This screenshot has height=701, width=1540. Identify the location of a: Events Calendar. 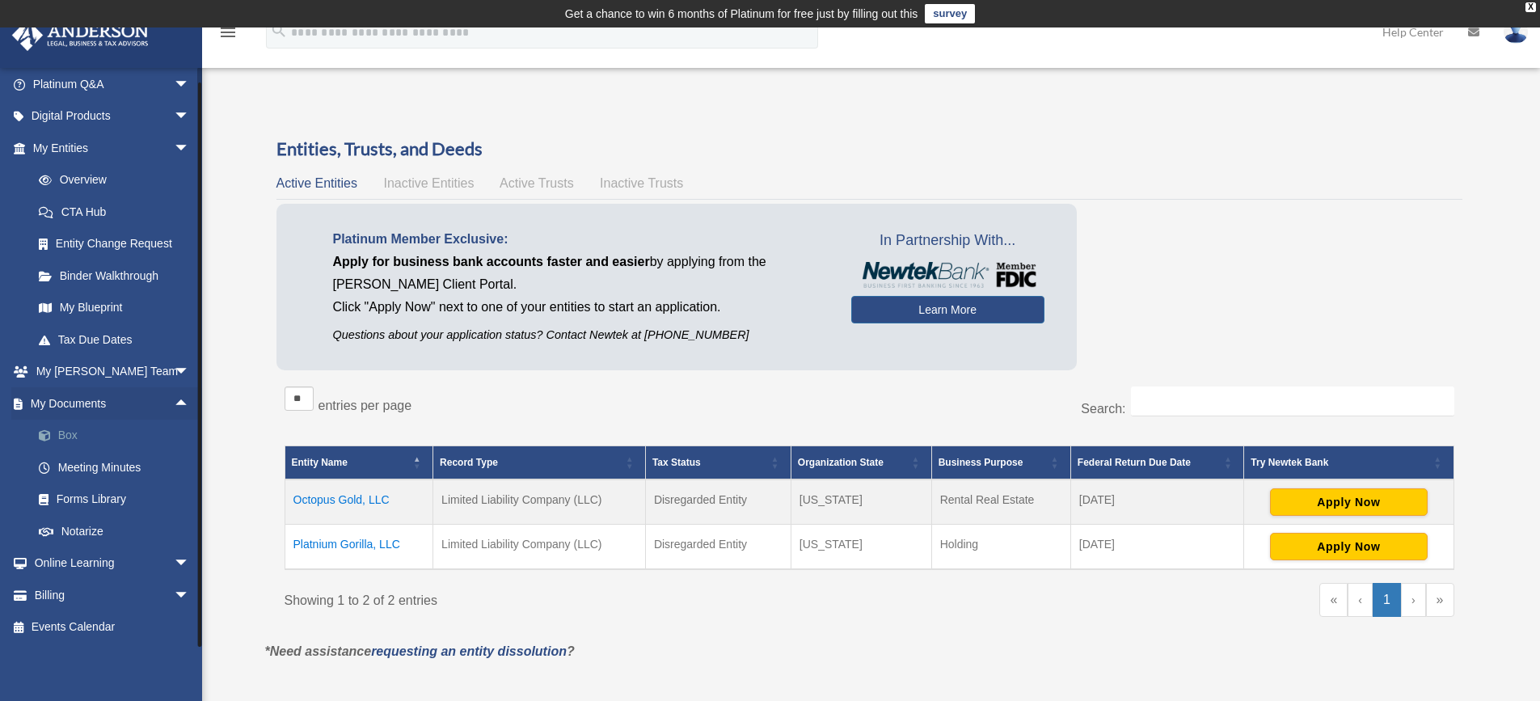
(112, 627).